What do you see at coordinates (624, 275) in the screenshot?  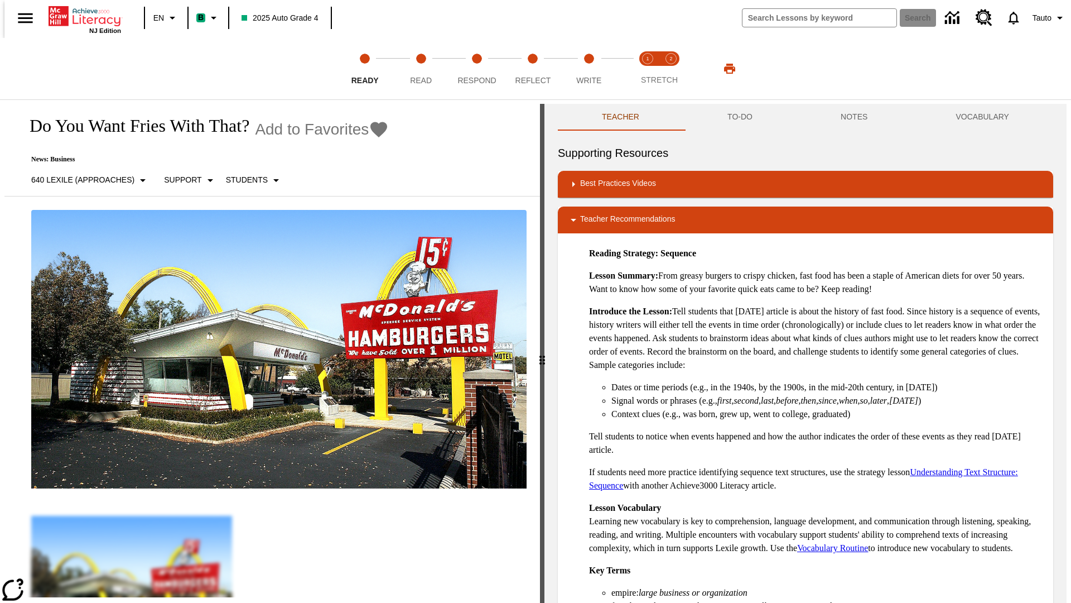 I see `strong: Lesson Summary:` at bounding box center [624, 275].